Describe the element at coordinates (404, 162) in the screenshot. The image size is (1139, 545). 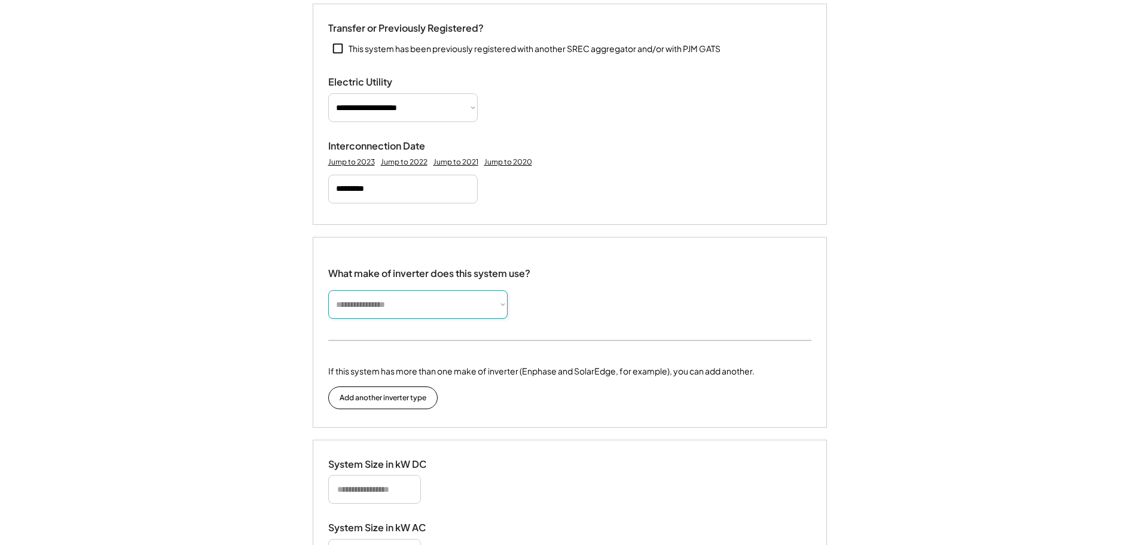
I see `div: Jump to 2022` at that location.